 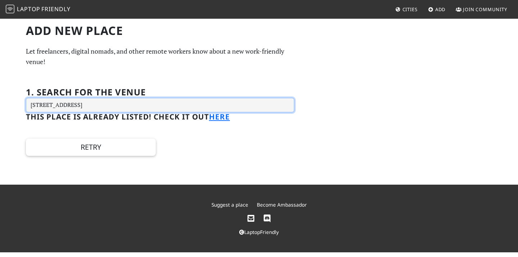 I want to click on a: Become Ambassador, so click(x=282, y=204).